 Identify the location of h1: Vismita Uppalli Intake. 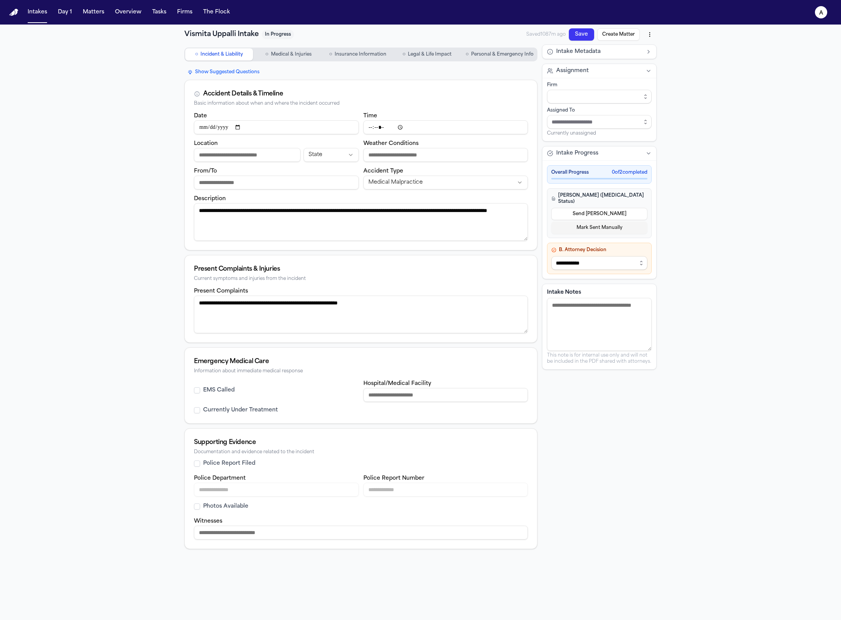
(222, 34).